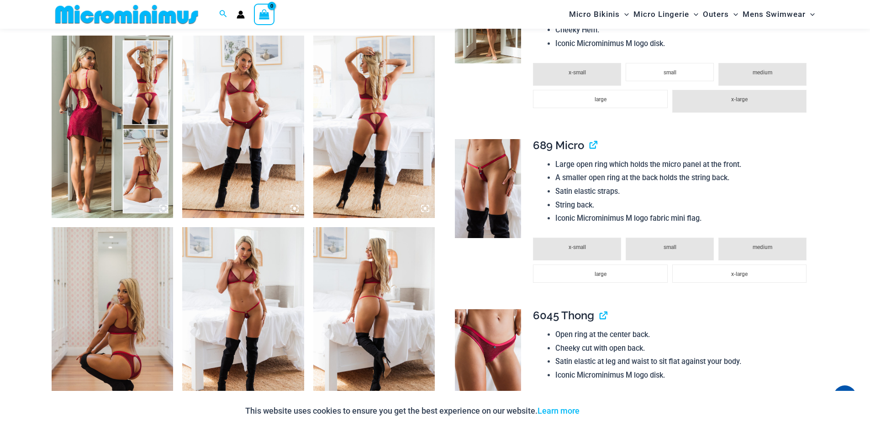  Describe the element at coordinates (126, 14) in the screenshot. I see `img: MM SHOP LOGO FLAT` at that location.